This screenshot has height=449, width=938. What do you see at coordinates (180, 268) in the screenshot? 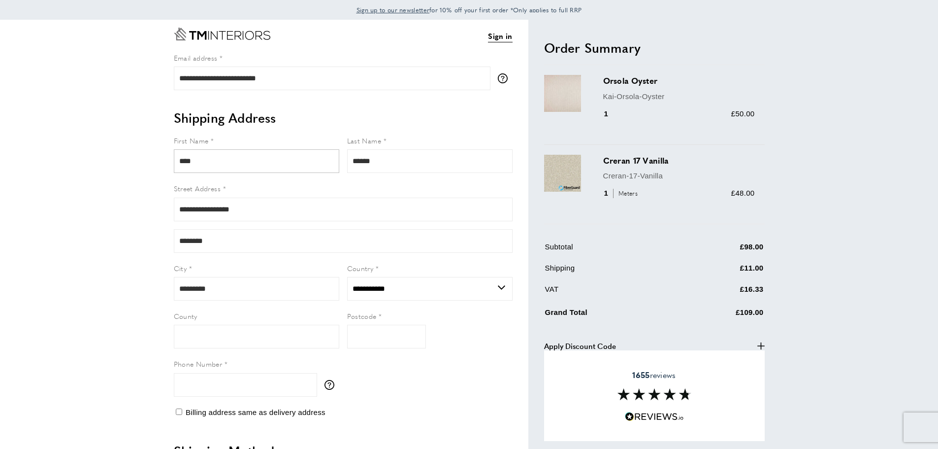
I see `span: City` at bounding box center [180, 268].